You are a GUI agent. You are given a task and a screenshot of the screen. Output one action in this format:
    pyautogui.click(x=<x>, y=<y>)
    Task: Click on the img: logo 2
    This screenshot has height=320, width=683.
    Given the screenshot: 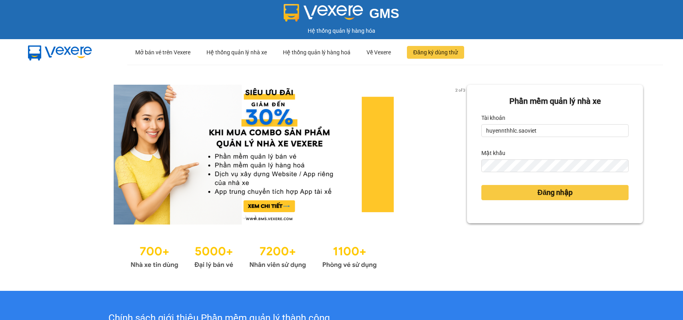 What is the action you would take?
    pyautogui.click(x=323, y=13)
    